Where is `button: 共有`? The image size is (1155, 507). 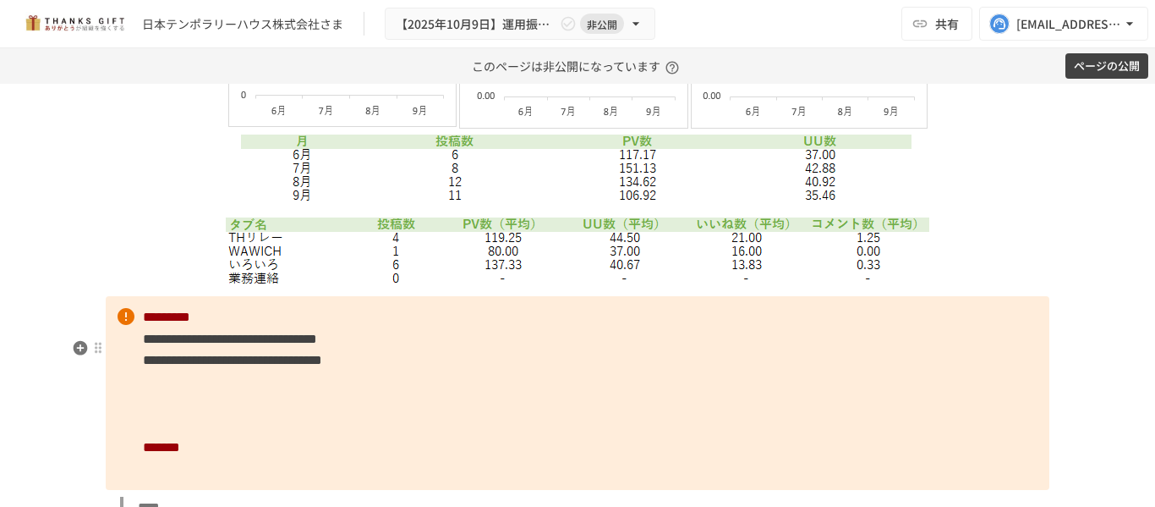 button: 共有 is located at coordinates (937, 24).